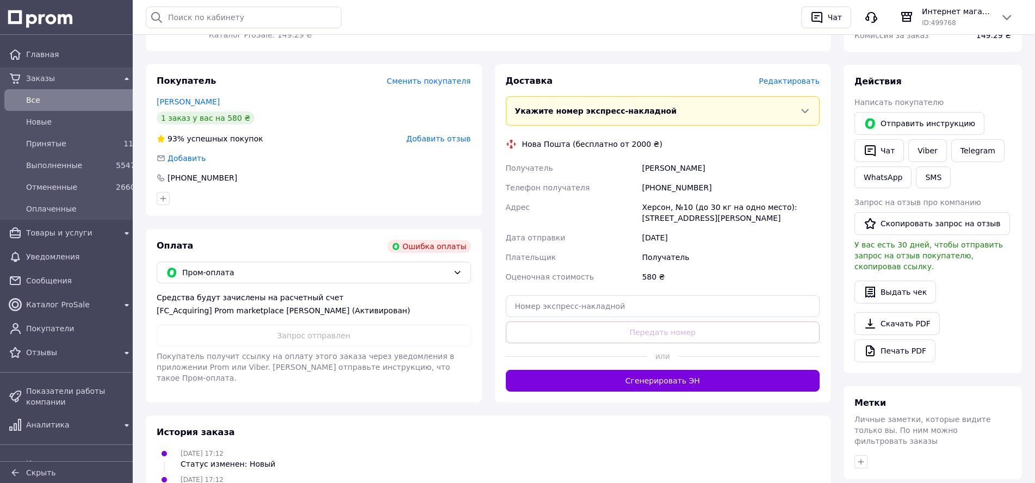  What do you see at coordinates (789, 81) in the screenshot?
I see `span: Редактировать` at bounding box center [789, 81].